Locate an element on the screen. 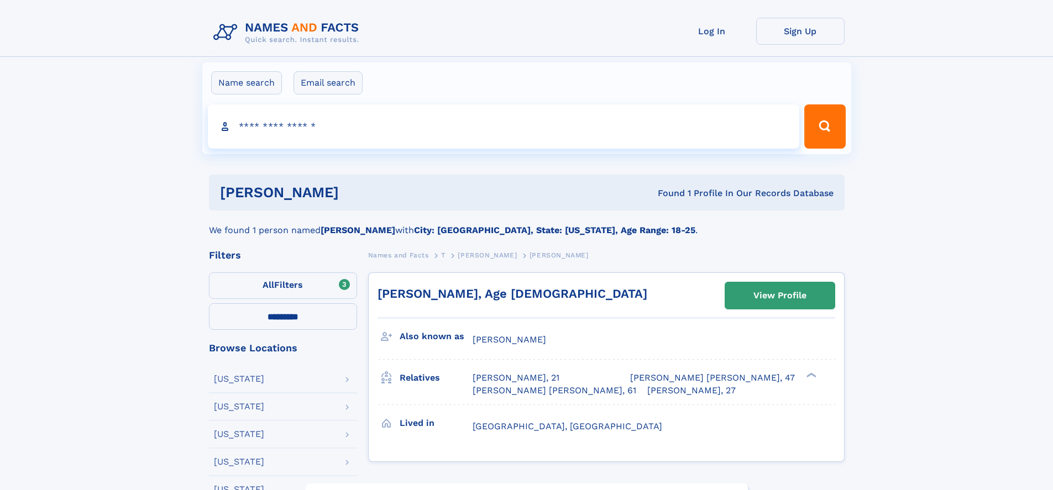 The width and height of the screenshot is (1053, 490). label: Filters is located at coordinates (283, 286).